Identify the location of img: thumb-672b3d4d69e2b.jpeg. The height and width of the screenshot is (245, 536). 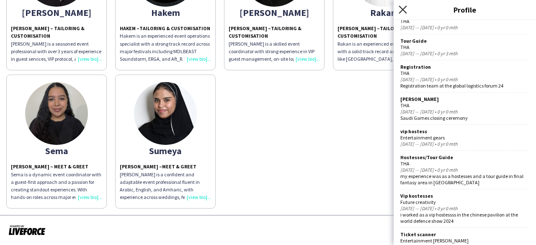
(165, 113).